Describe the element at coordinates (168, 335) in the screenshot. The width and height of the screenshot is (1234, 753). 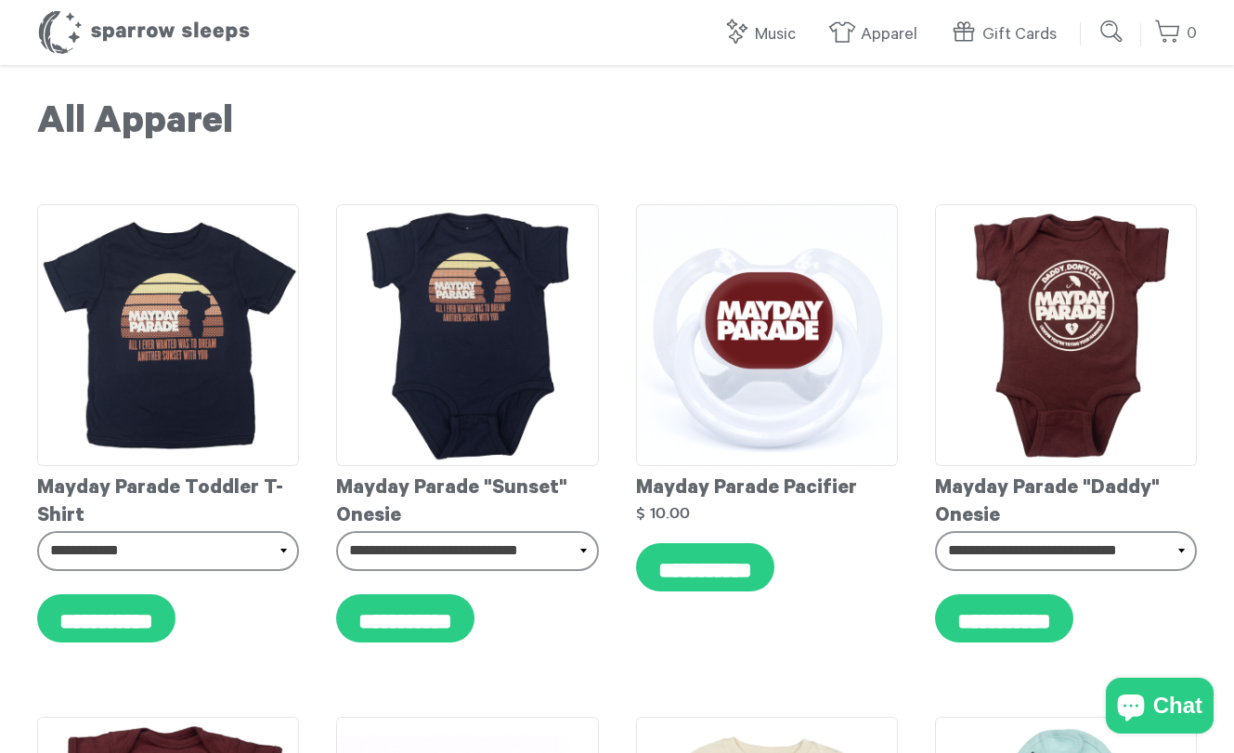
I see `img: MaydayParade-SunsetToddlerT-shirt_grande.png` at that location.